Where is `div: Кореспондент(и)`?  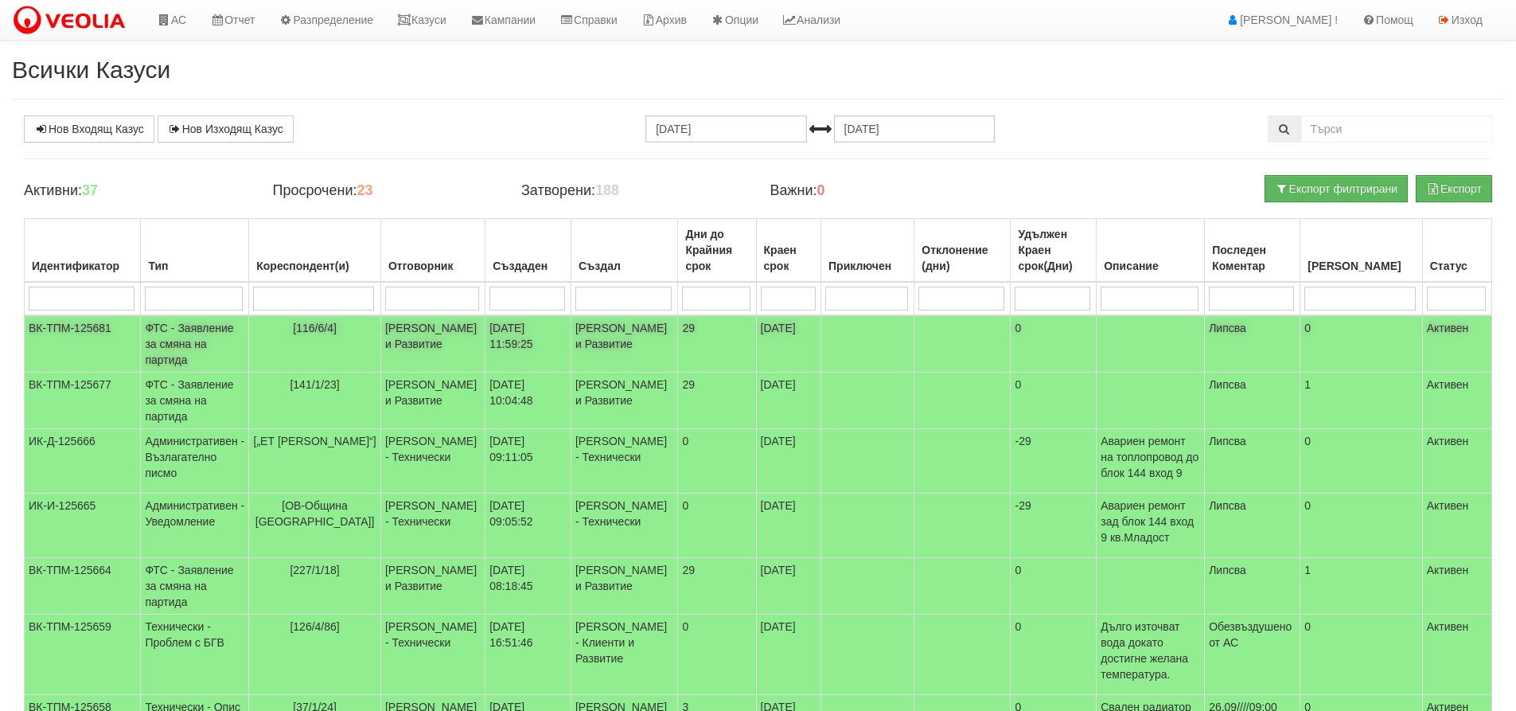
div: Кореспондент(и) is located at coordinates (314, 266).